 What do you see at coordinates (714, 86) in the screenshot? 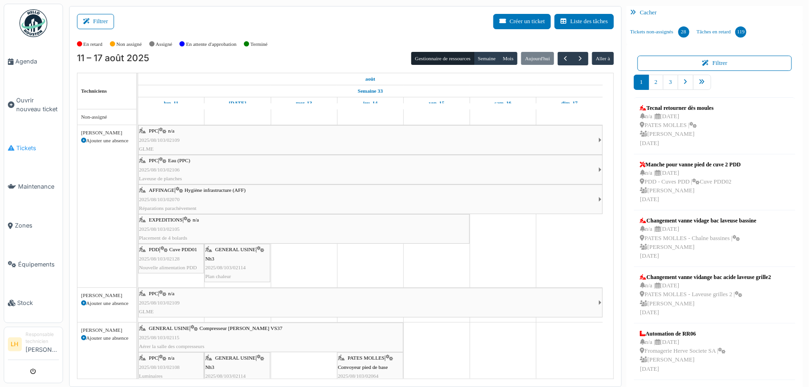
I see `nav: pager` at bounding box center [714, 86].